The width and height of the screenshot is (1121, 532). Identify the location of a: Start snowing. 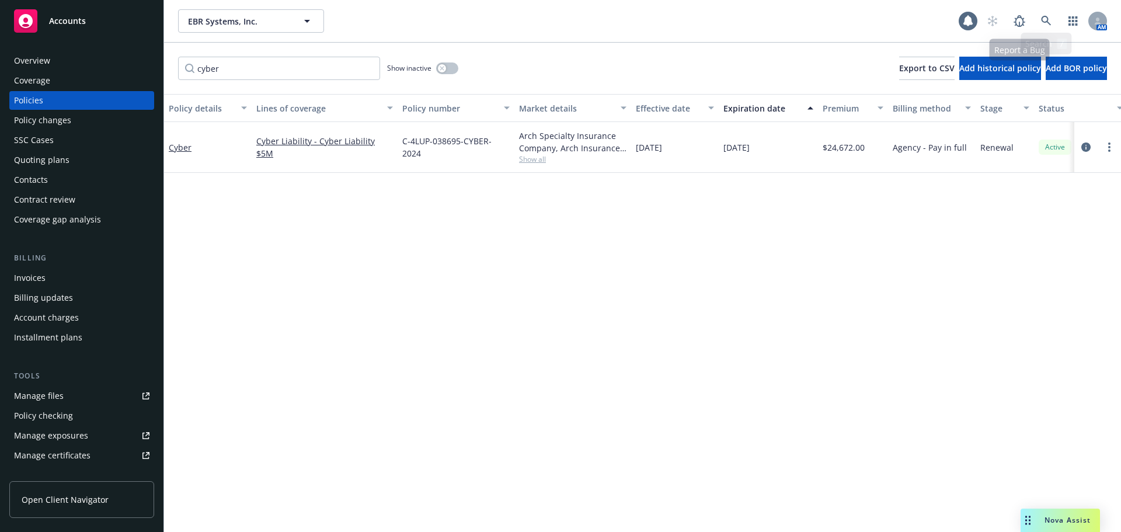
(993, 21).